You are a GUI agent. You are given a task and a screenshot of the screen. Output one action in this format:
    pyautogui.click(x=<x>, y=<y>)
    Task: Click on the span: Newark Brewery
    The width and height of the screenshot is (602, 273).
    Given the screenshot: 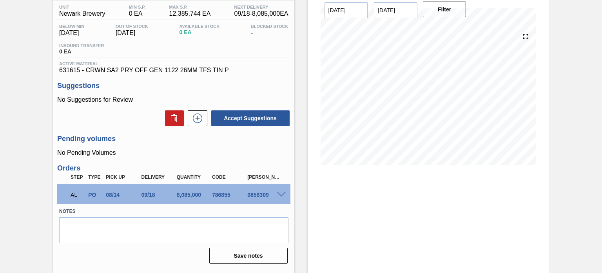 What is the action you would take?
    pyautogui.click(x=82, y=14)
    